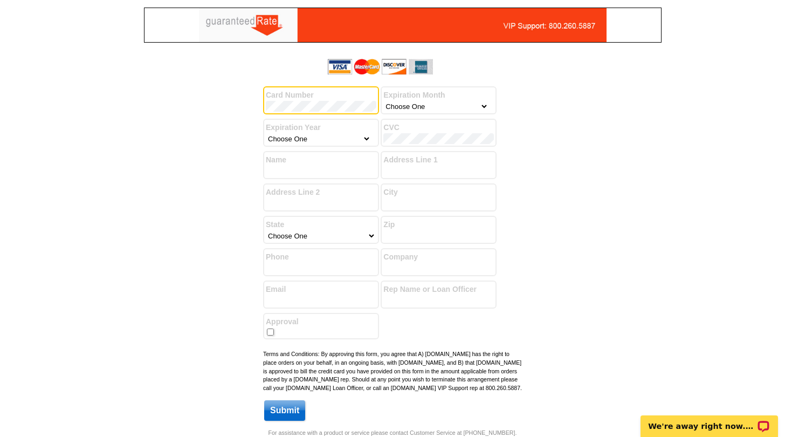 This screenshot has height=437, width=785. I want to click on label: Zip, so click(438, 224).